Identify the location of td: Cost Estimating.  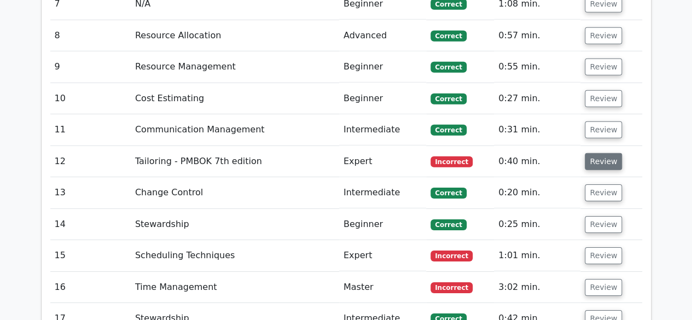
(235, 98).